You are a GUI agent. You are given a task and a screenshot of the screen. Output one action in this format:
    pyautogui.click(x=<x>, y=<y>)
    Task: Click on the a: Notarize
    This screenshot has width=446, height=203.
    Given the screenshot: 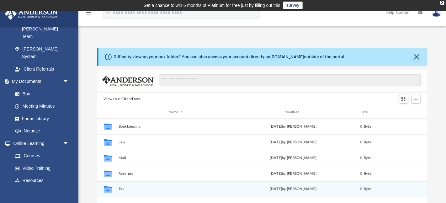 What is the action you would take?
    pyautogui.click(x=42, y=131)
    